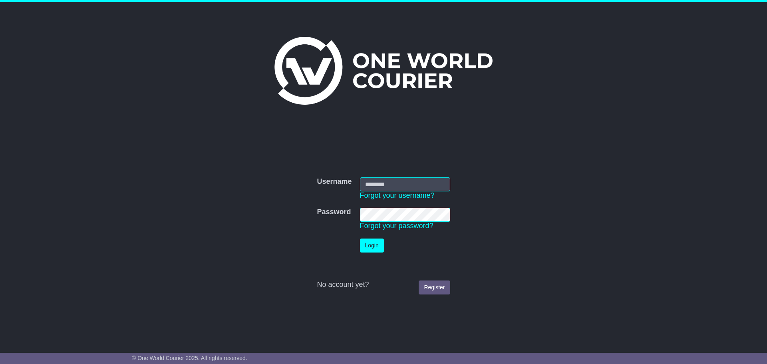 Image resolution: width=767 pixels, height=364 pixels. What do you see at coordinates (333, 212) in the screenshot?
I see `label: Password` at bounding box center [333, 212].